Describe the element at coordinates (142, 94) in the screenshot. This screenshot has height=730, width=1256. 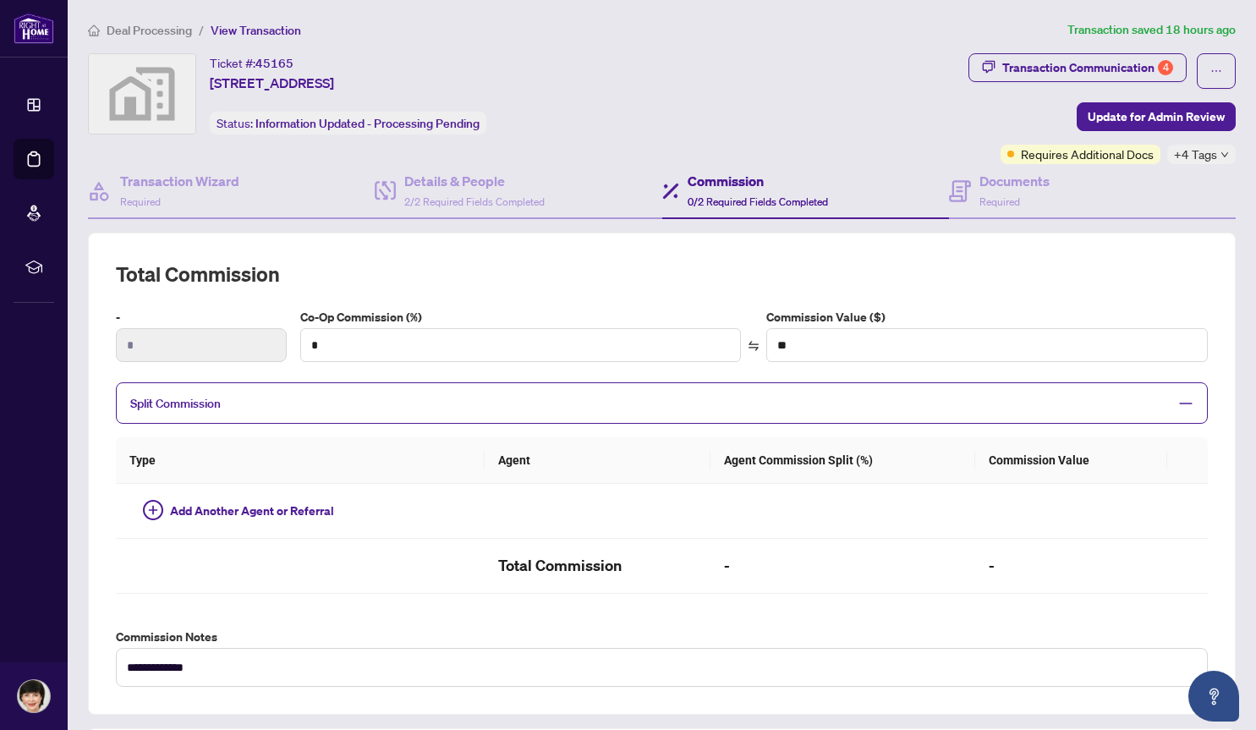
I see `img: svg%3e` at that location.